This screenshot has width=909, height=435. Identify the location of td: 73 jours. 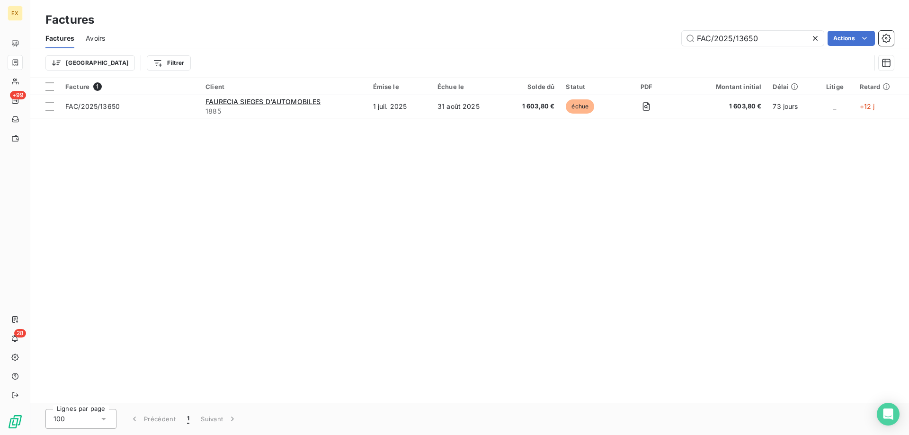
(791, 106).